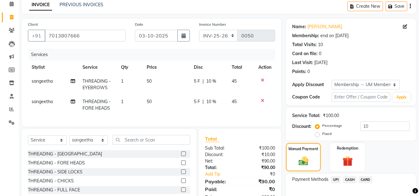  I want to click on label: Date, so click(139, 24).